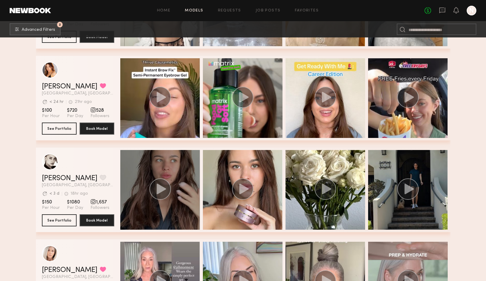 The image size is (486, 281). Describe the element at coordinates (75, 110) in the screenshot. I see `span: $720` at that location.